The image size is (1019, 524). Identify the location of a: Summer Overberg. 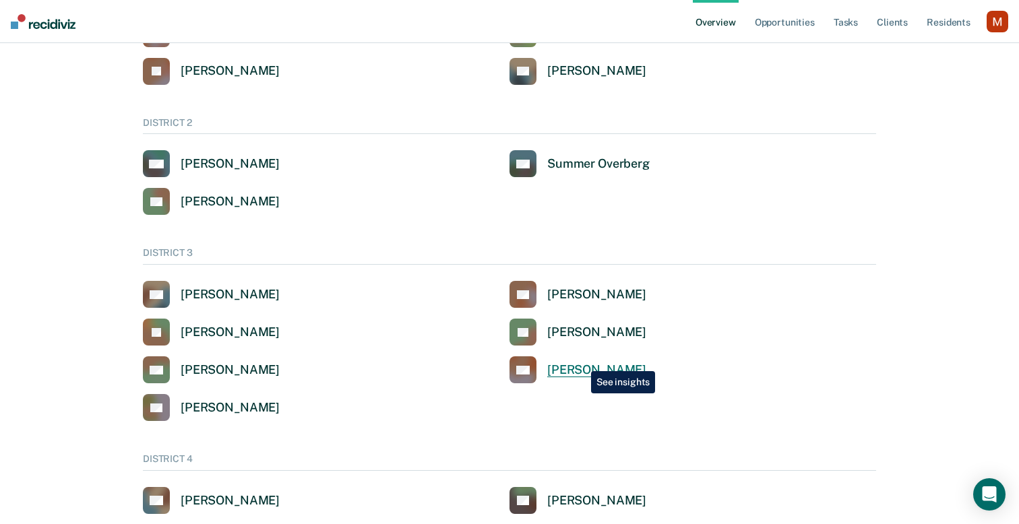
(580, 164).